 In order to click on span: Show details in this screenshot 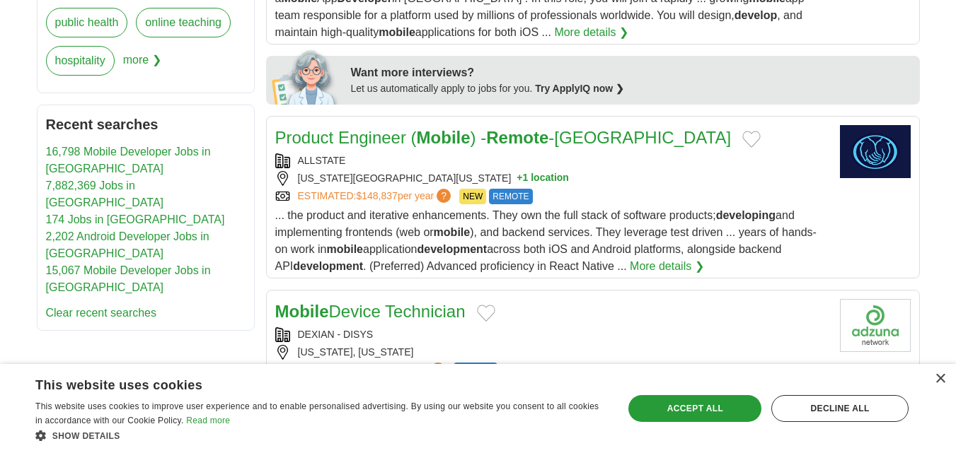, I will do `click(86, 436)`.